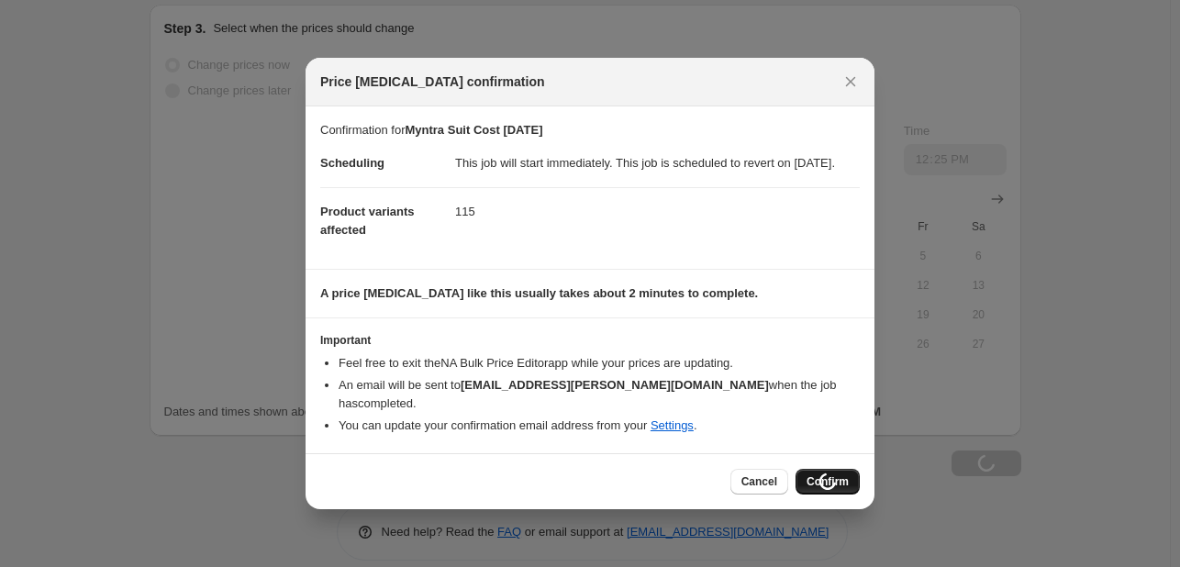 This screenshot has width=1180, height=567. I want to click on li: You can update your confirmation email address from your ., so click(599, 426).